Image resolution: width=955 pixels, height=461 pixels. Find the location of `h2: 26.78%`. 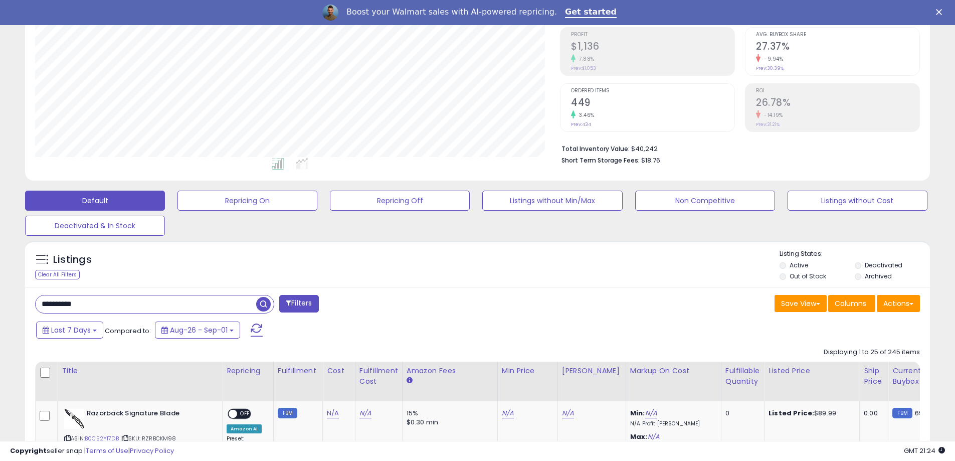

h2: 26.78% is located at coordinates (837, 103).